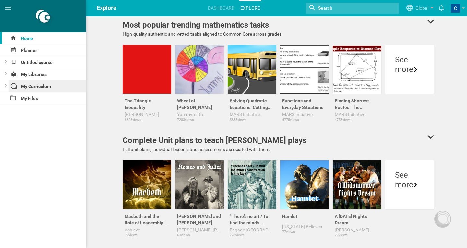 Image resolution: width=467 pixels, height=248 pixels. What do you see at coordinates (357, 120) in the screenshot?
I see `div: 4753 views` at bounding box center [357, 120].